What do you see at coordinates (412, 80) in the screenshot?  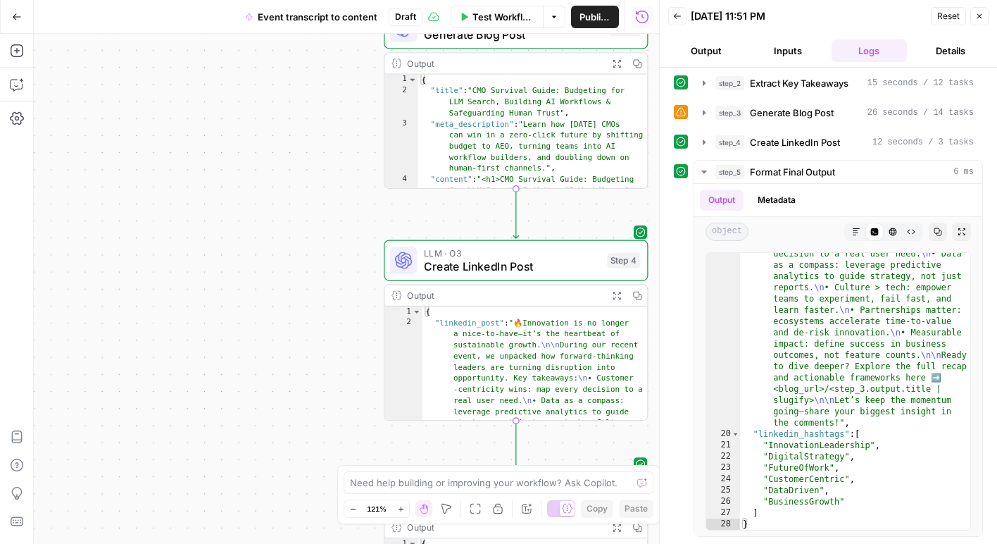 I see `span: Toggle code folding, rows 1 through 5` at bounding box center [412, 80].